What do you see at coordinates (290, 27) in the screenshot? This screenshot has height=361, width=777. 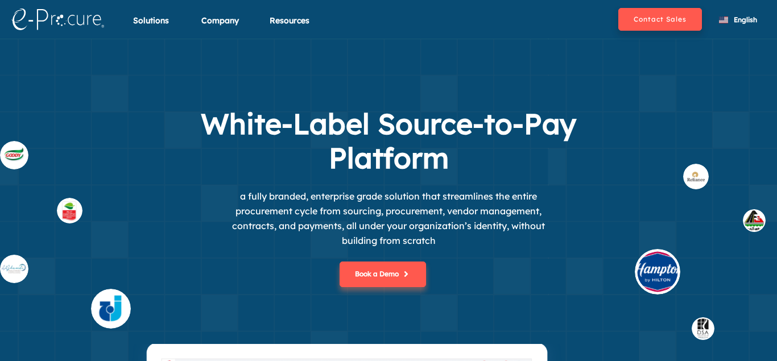 I see `div: Resources` at bounding box center [290, 27].